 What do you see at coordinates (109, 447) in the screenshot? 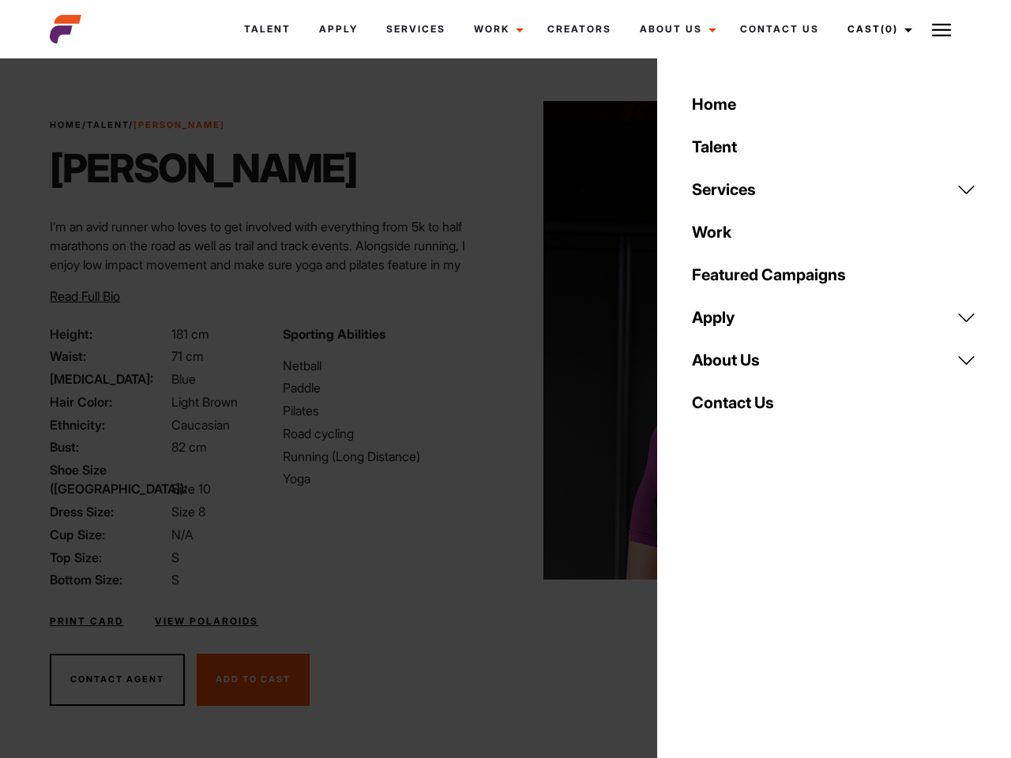
I see `span: Bust:` at bounding box center [109, 447].